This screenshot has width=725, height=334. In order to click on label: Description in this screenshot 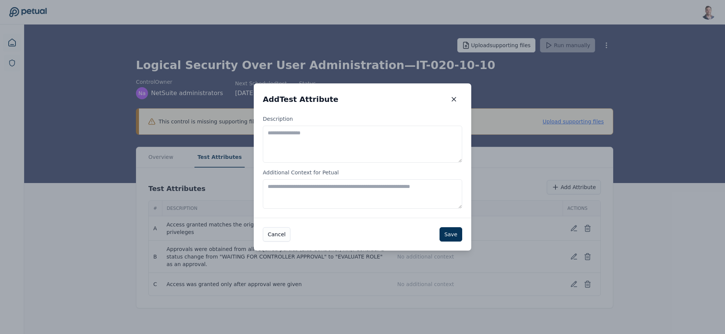, I will do `click(363, 139)`.